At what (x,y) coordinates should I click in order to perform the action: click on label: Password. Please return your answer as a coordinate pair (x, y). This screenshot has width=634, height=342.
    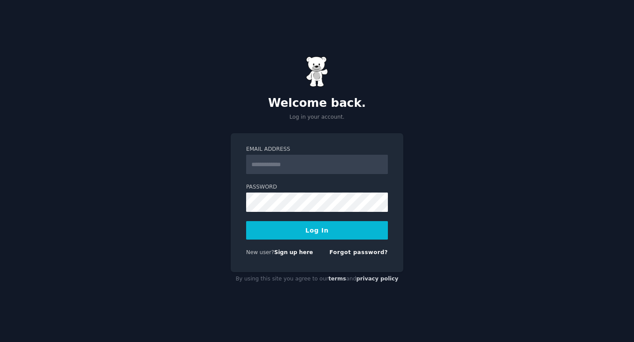
    Looking at the image, I should click on (317, 187).